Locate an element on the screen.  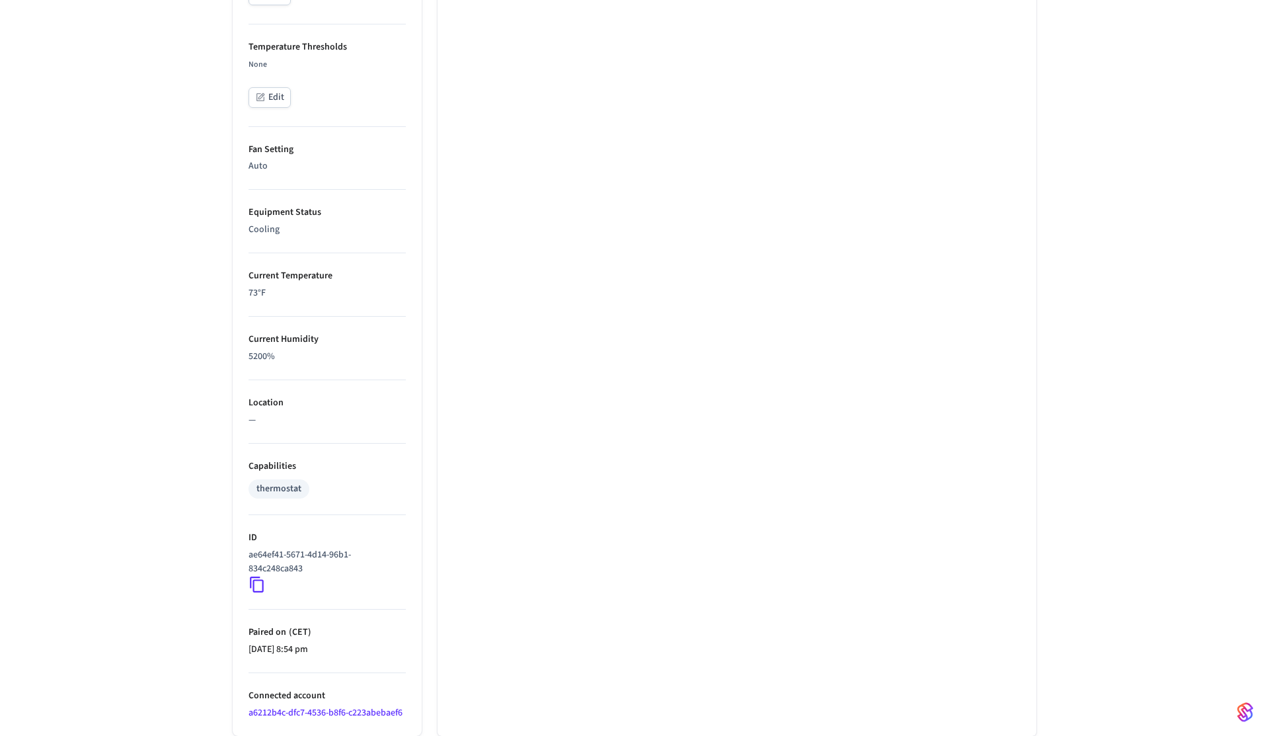
p: Fan Setting is located at coordinates (327, 149).